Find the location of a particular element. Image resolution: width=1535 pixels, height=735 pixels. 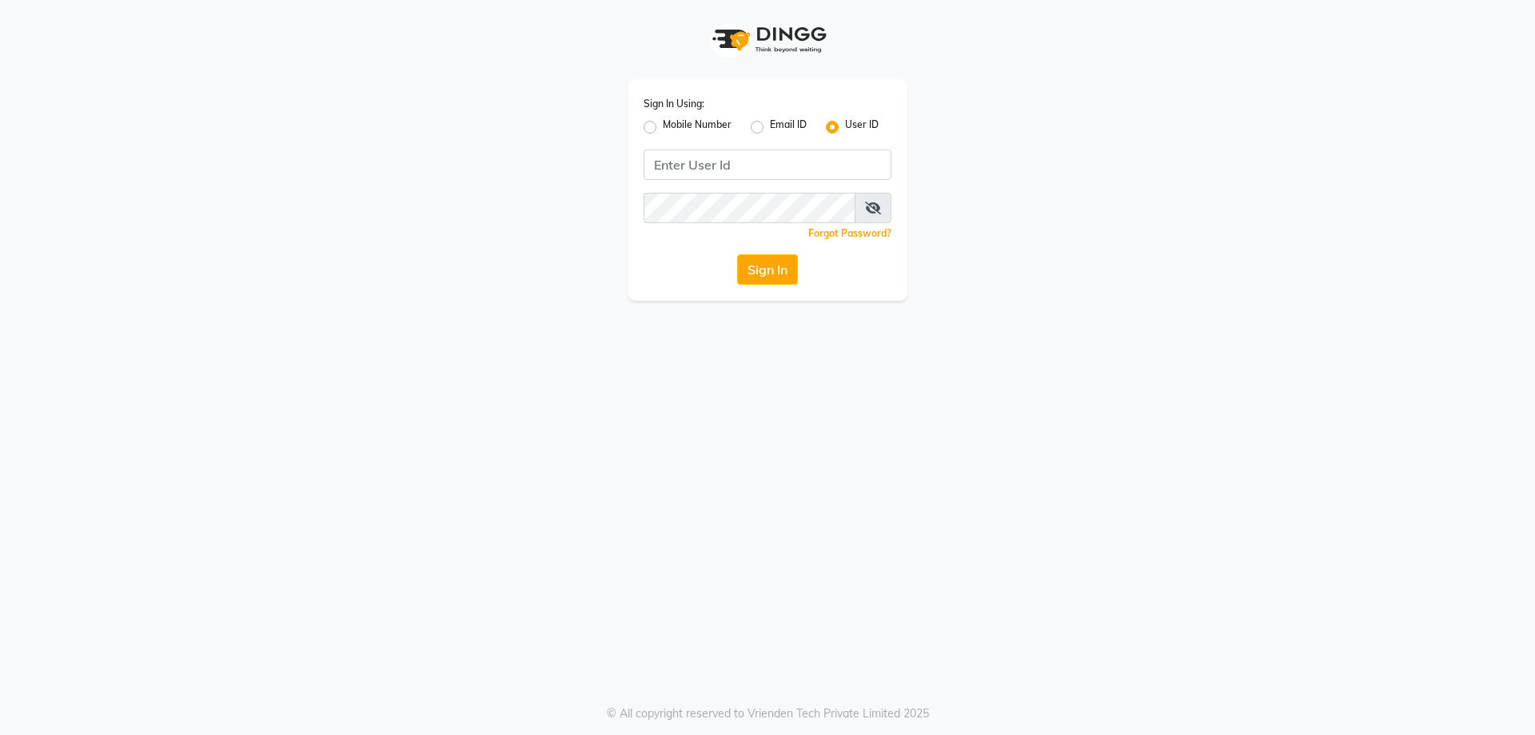

label: Email ID is located at coordinates (788, 127).